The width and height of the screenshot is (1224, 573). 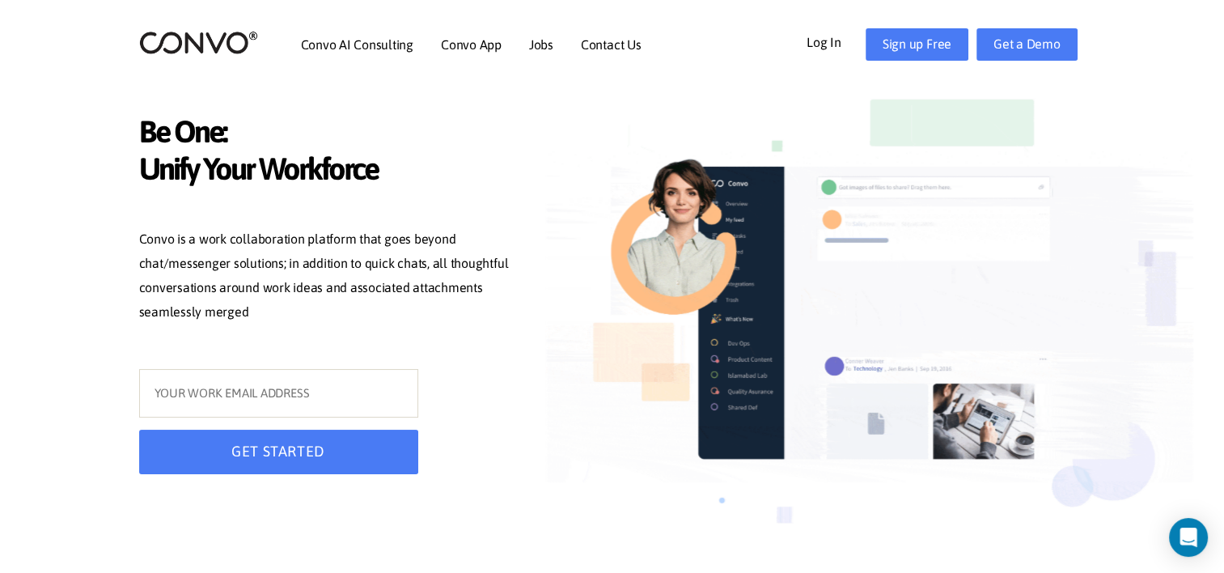 What do you see at coordinates (611, 45) in the screenshot?
I see `a: Contact Us` at bounding box center [611, 45].